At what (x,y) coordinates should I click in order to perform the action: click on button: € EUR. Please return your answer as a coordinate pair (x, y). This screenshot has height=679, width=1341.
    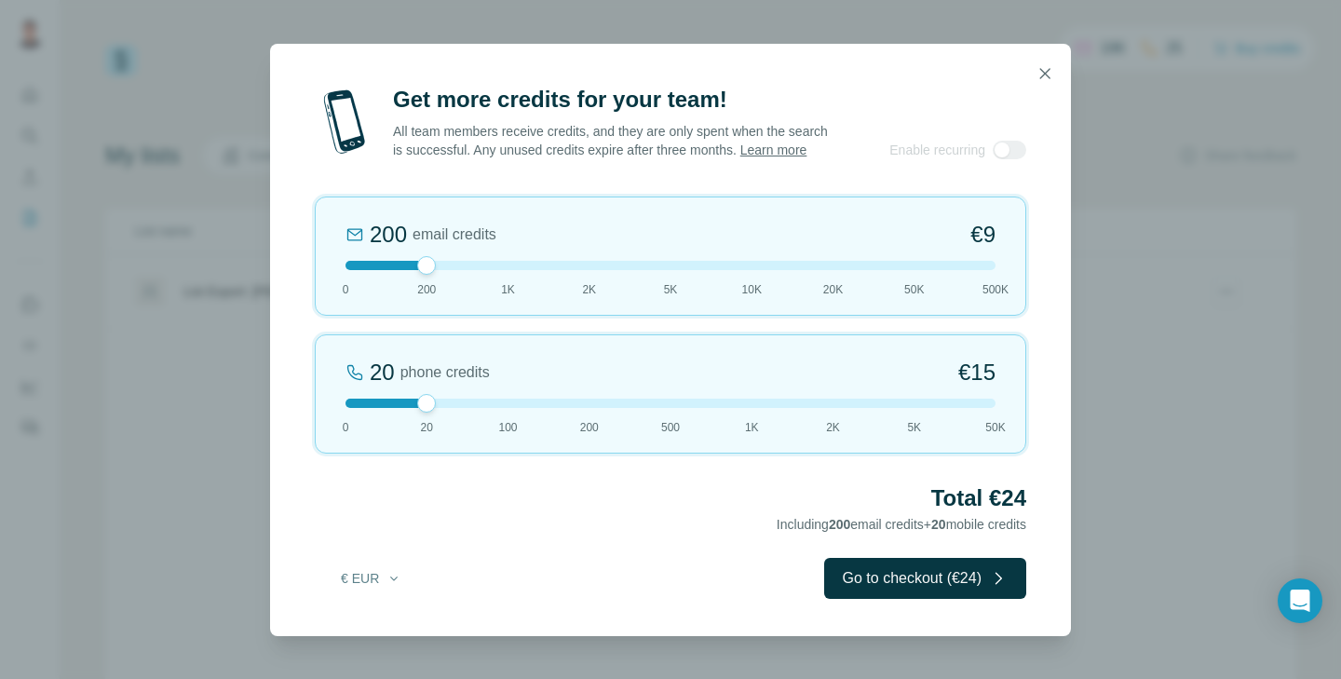
    Looking at the image, I should click on (371, 578).